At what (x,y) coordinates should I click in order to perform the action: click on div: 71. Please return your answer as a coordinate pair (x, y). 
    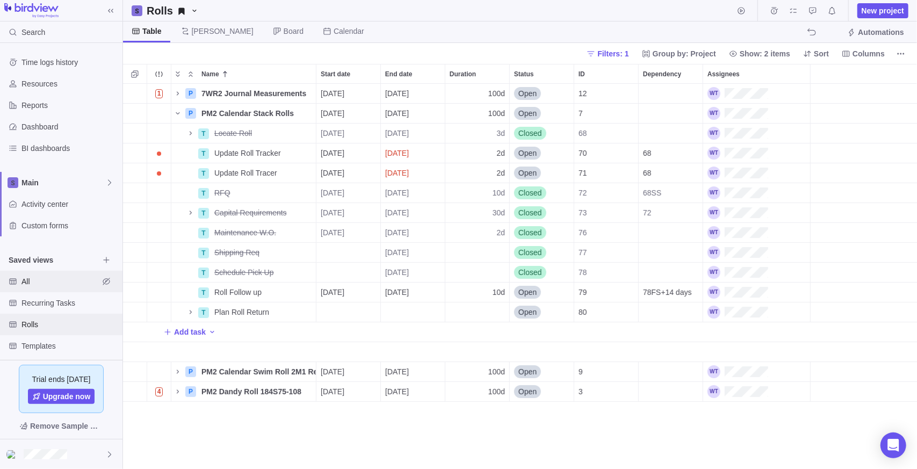
    Looking at the image, I should click on (606, 173).